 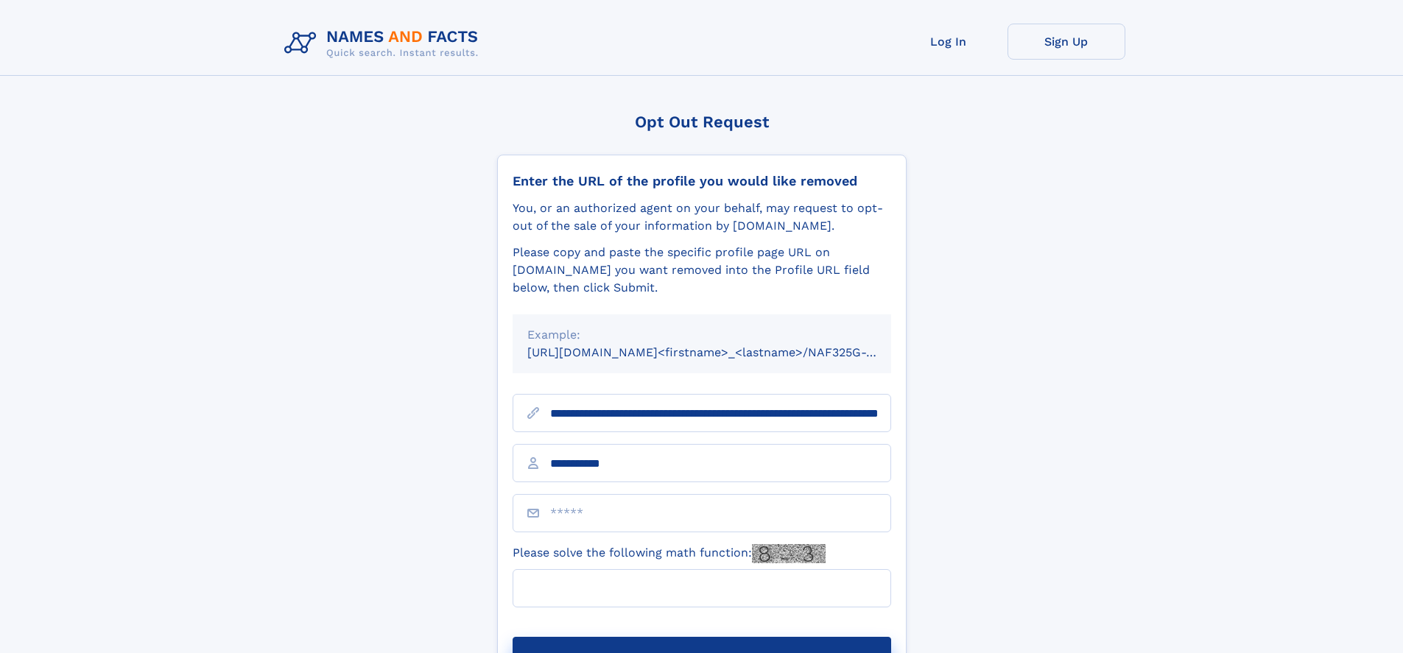 What do you see at coordinates (948, 41) in the screenshot?
I see `a: Log In` at bounding box center [948, 41].